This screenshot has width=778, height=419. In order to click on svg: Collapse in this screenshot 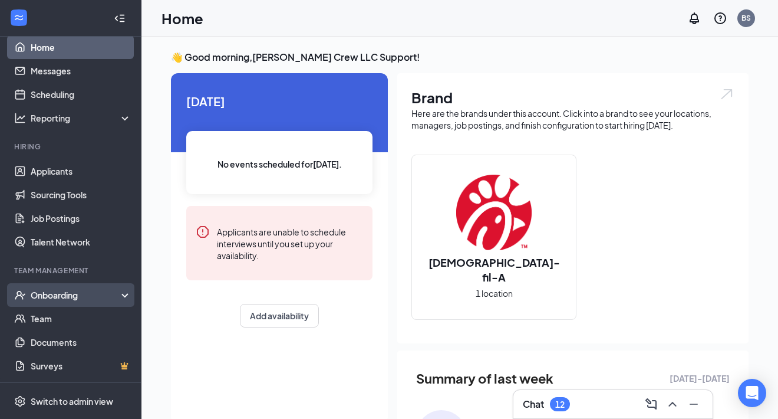, I will do `click(120, 18)`.